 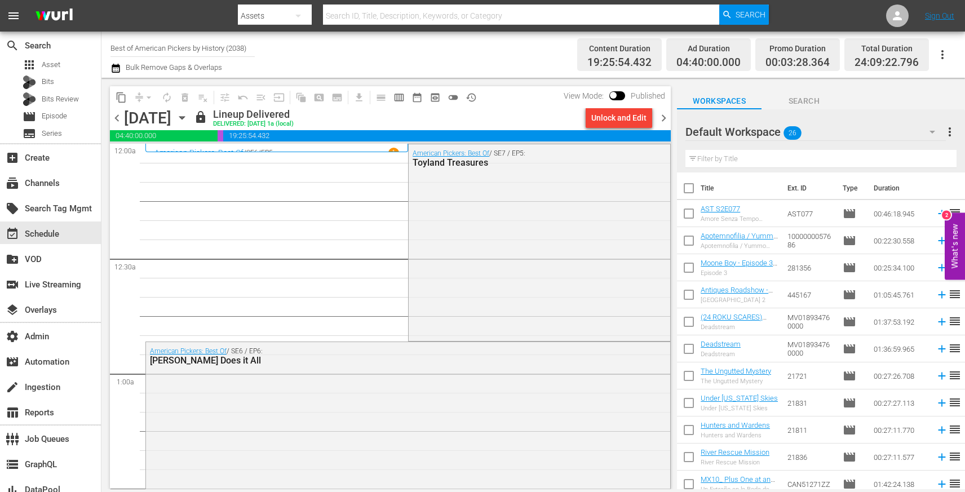 What do you see at coordinates (319, 98) in the screenshot?
I see `span: Create Search Block` at bounding box center [319, 98].